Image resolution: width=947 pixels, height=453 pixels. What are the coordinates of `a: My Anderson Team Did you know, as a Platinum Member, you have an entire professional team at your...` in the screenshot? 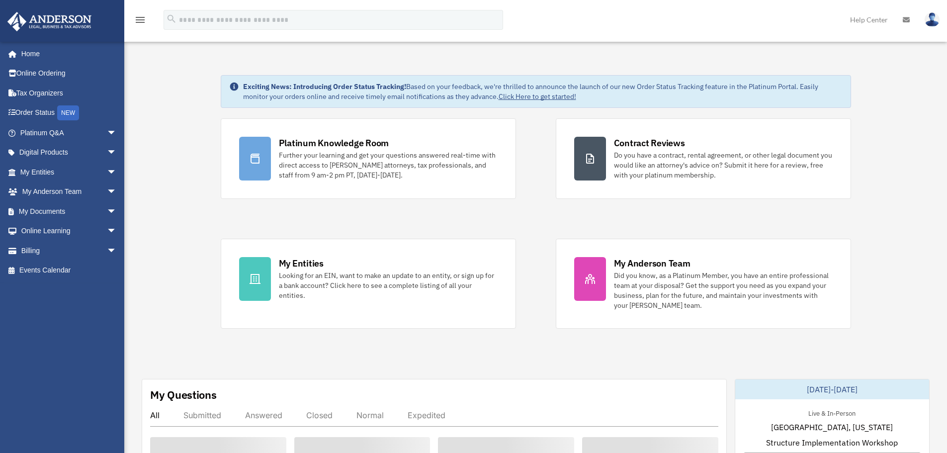 It's located at (704, 283).